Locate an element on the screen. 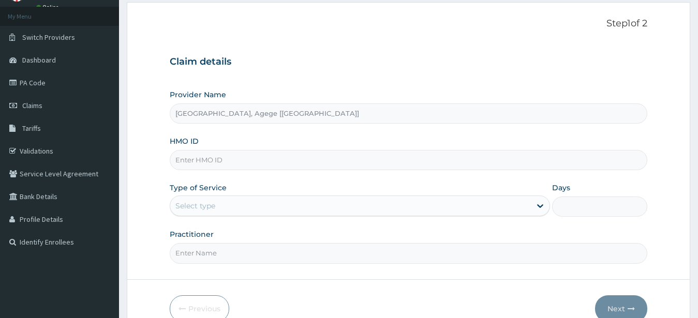  label: Days is located at coordinates (561, 188).